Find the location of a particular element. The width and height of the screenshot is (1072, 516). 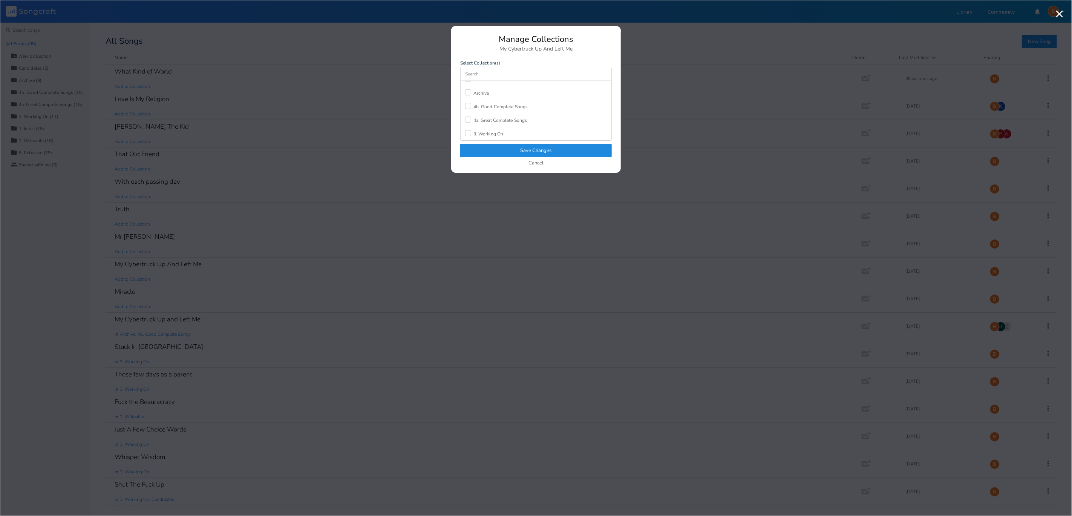

div: Manage Collections is located at coordinates (536, 39).